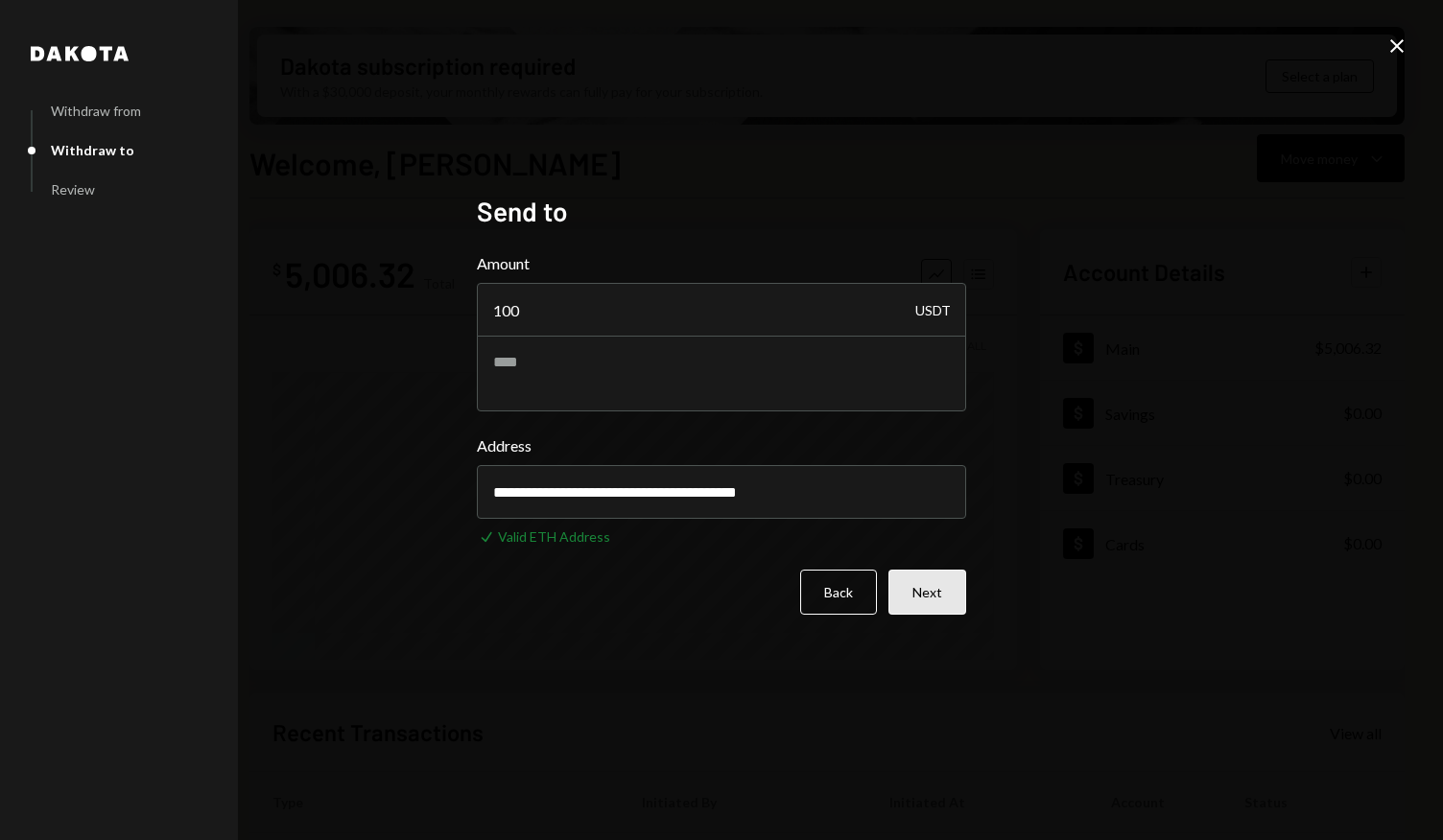  What do you see at coordinates (553, 536) in the screenshot?
I see `div: Valid ETH Address` at bounding box center [553, 536].